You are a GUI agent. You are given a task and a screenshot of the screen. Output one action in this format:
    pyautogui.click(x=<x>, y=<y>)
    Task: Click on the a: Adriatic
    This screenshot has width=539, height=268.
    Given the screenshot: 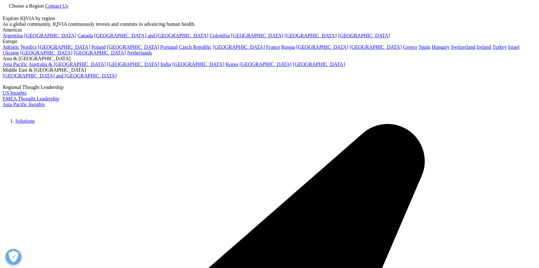 What is the action you would take?
    pyautogui.click(x=11, y=47)
    